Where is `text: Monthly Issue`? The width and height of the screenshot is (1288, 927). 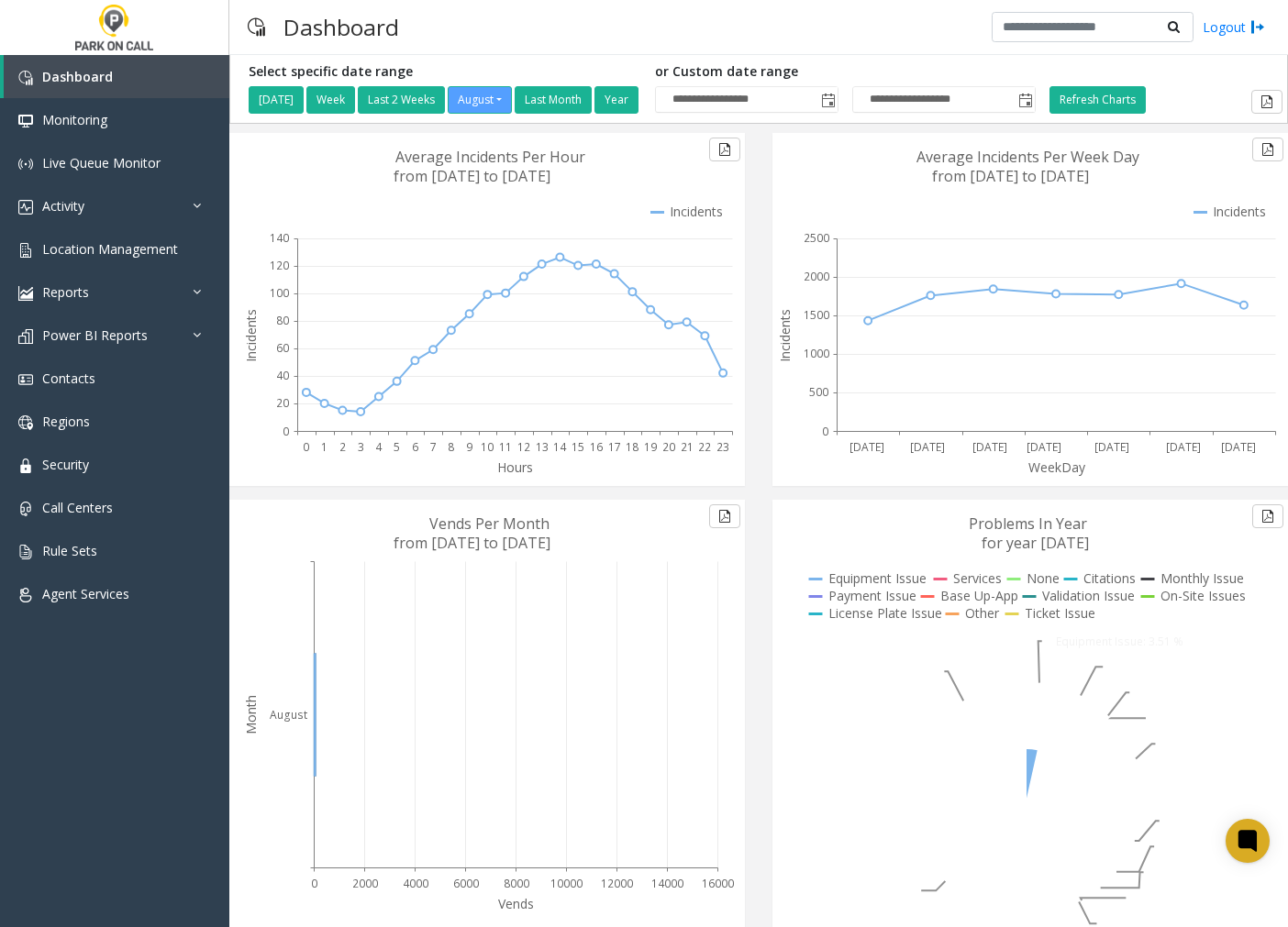
text: Monthly Issue is located at coordinates (1202, 578).